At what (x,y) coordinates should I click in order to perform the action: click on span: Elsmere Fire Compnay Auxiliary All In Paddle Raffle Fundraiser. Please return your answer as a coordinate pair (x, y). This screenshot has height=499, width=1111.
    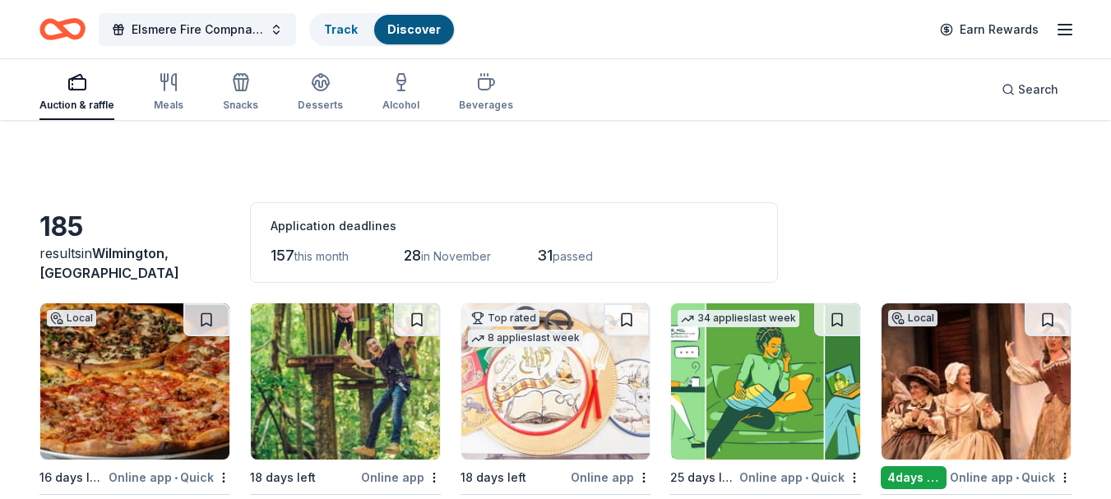
    Looking at the image, I should click on (197, 30).